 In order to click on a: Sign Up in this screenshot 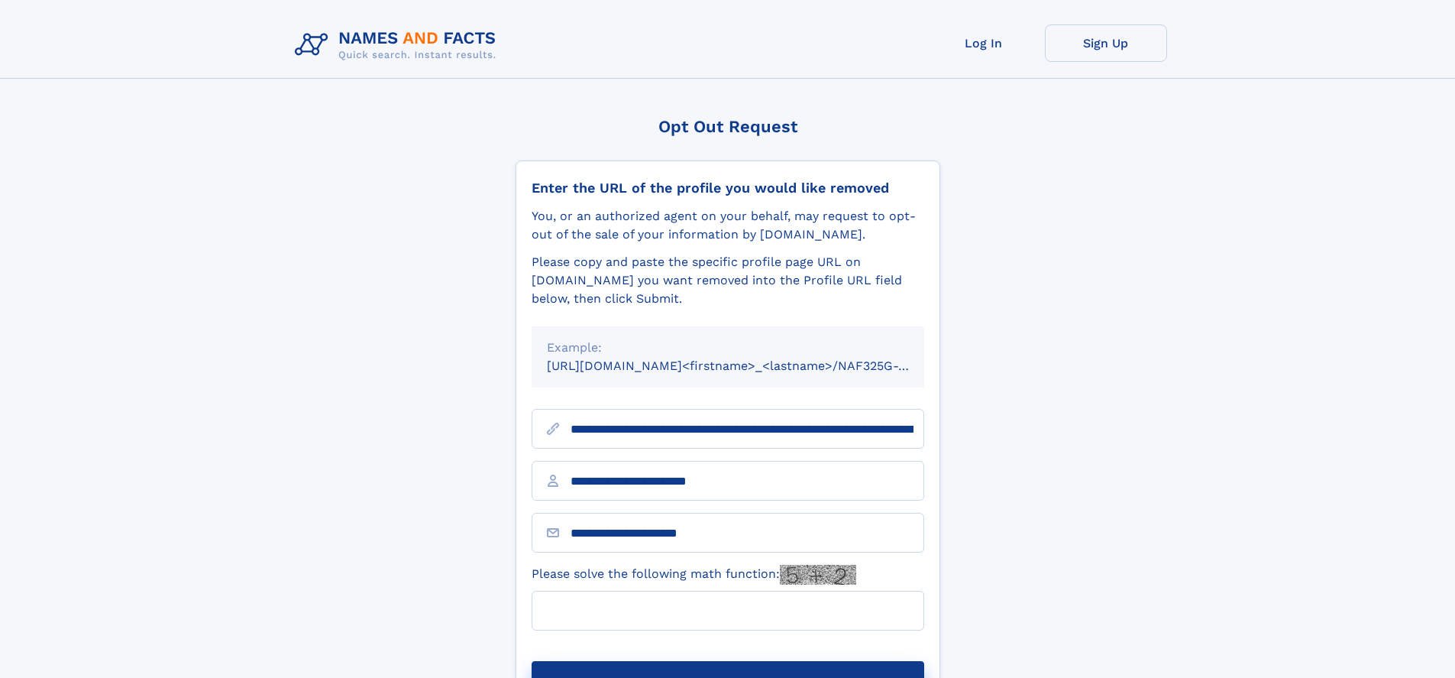, I will do `click(1106, 43)`.